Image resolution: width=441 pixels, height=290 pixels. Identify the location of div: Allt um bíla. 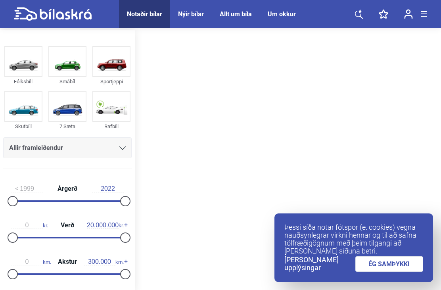
(235, 14).